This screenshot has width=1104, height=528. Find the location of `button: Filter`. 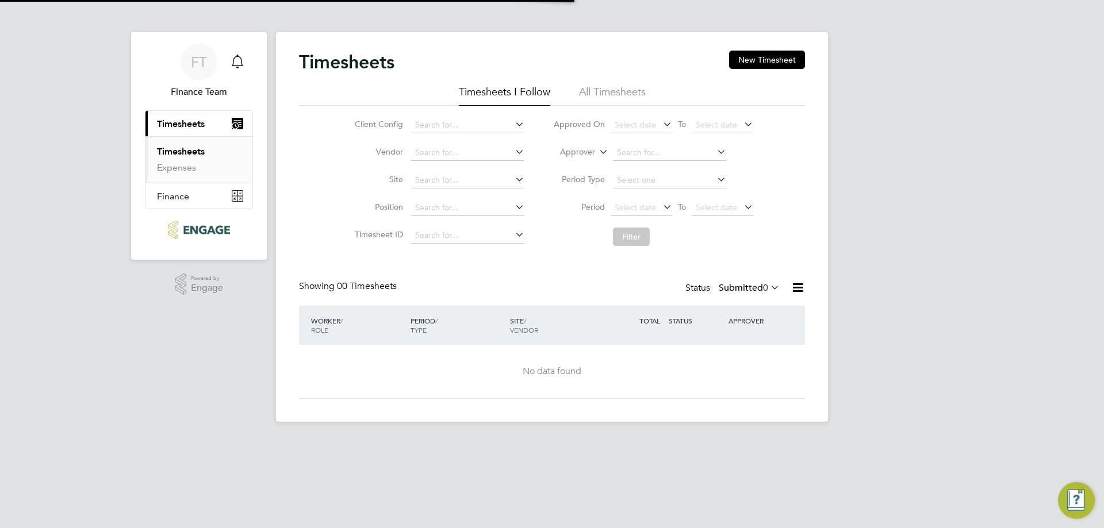

button: Filter is located at coordinates (631, 237).